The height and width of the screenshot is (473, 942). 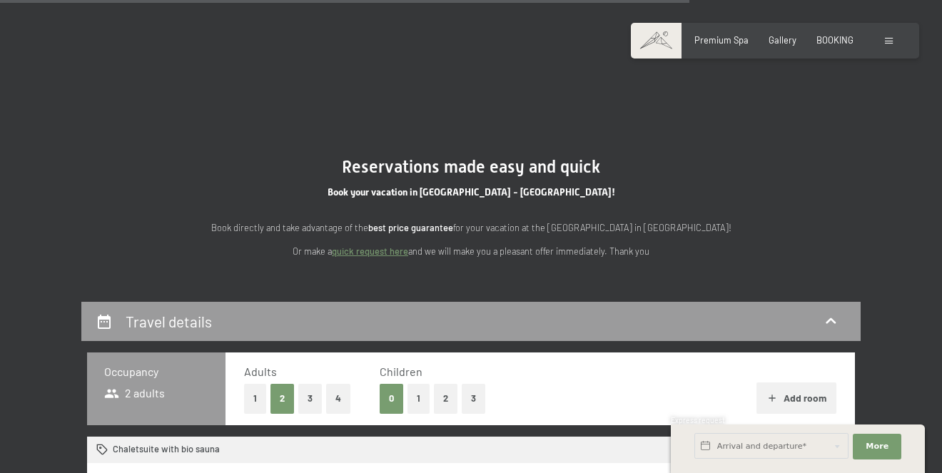 What do you see at coordinates (782, 40) in the screenshot?
I see `span: Gallery` at bounding box center [782, 40].